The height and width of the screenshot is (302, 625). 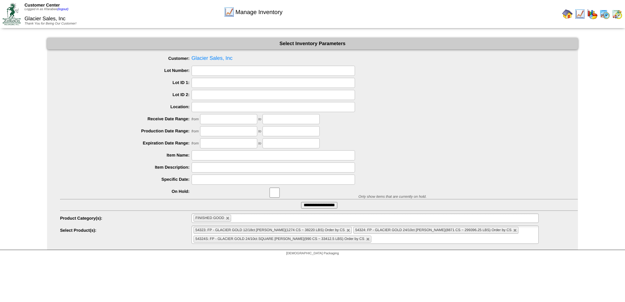 What do you see at coordinates (46, 9) in the screenshot?
I see `span: Logged in as Kfarabee` at bounding box center [46, 9].